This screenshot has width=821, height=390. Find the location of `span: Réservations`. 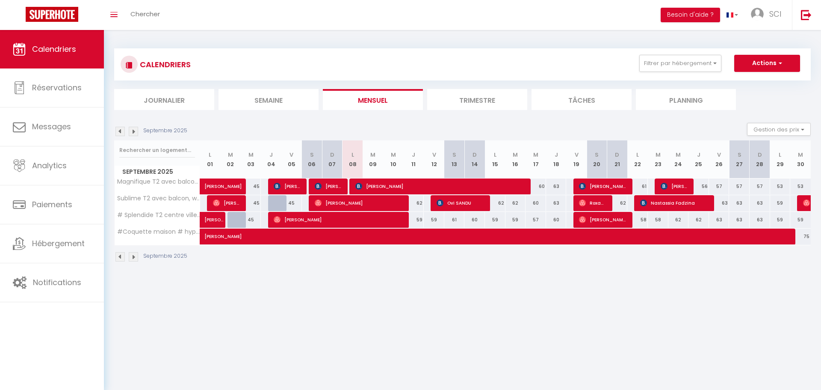

span: Réservations is located at coordinates (57, 87).